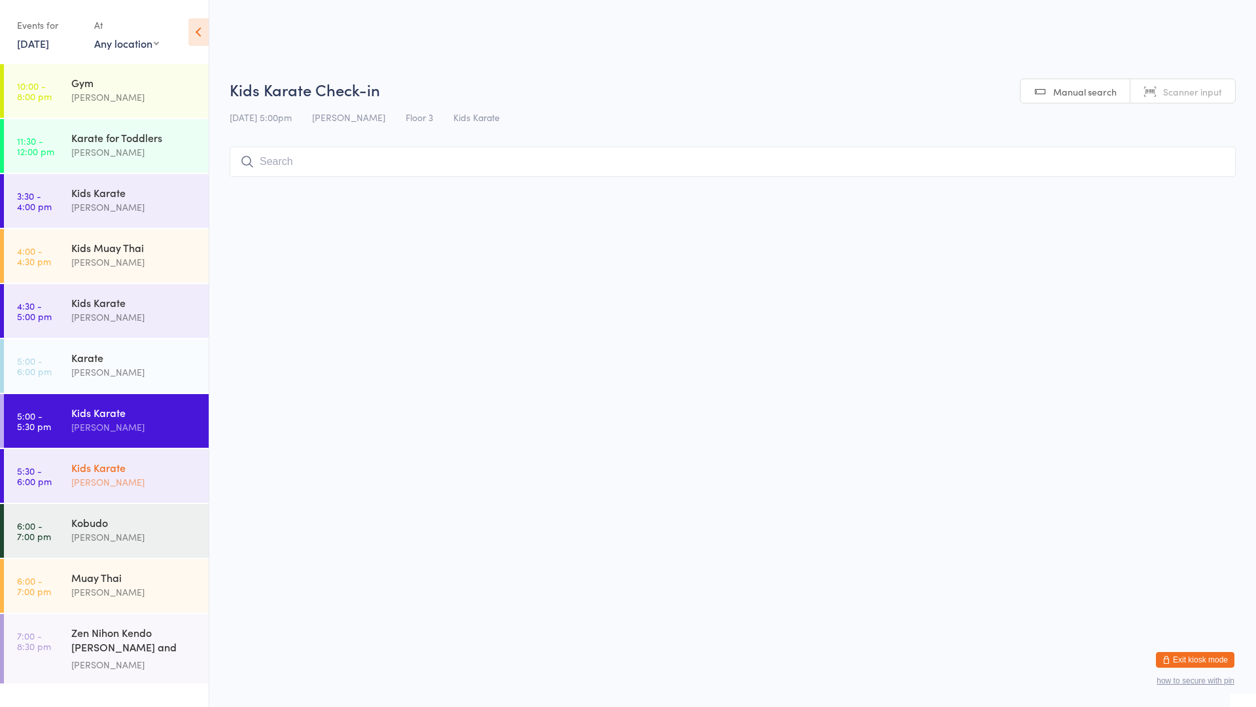 The width and height of the screenshot is (1256, 707). I want to click on div: Karate, so click(134, 357).